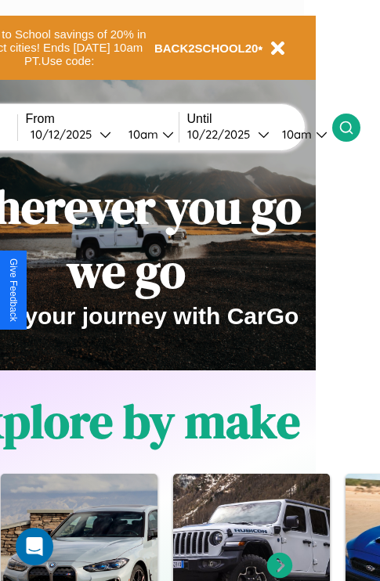  I want to click on div: 10 / 22 / 2025, so click(222, 134).